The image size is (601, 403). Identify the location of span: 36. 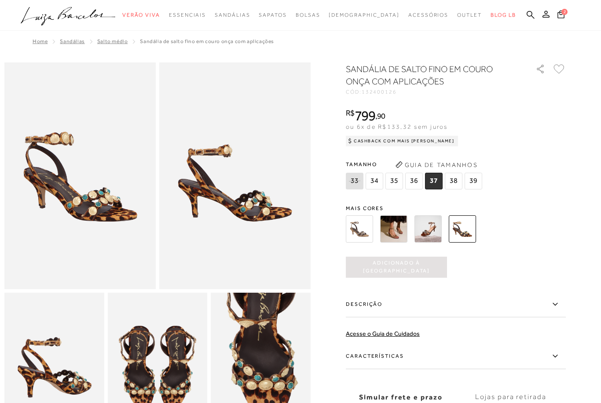
(414, 181).